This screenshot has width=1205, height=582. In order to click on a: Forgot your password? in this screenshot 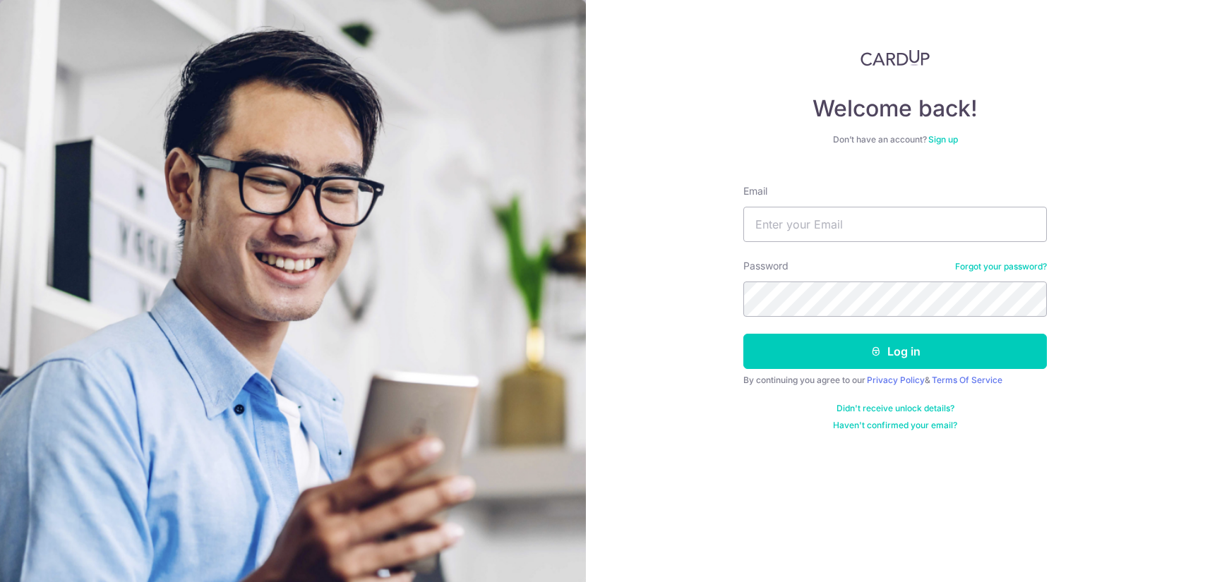, I will do `click(1001, 267)`.